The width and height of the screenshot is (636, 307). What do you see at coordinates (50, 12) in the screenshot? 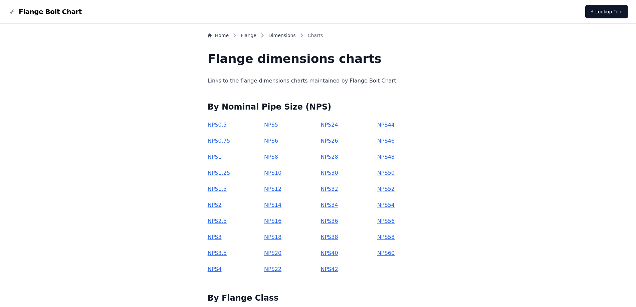
I see `span: Flange Bolt Chart` at bounding box center [50, 12].